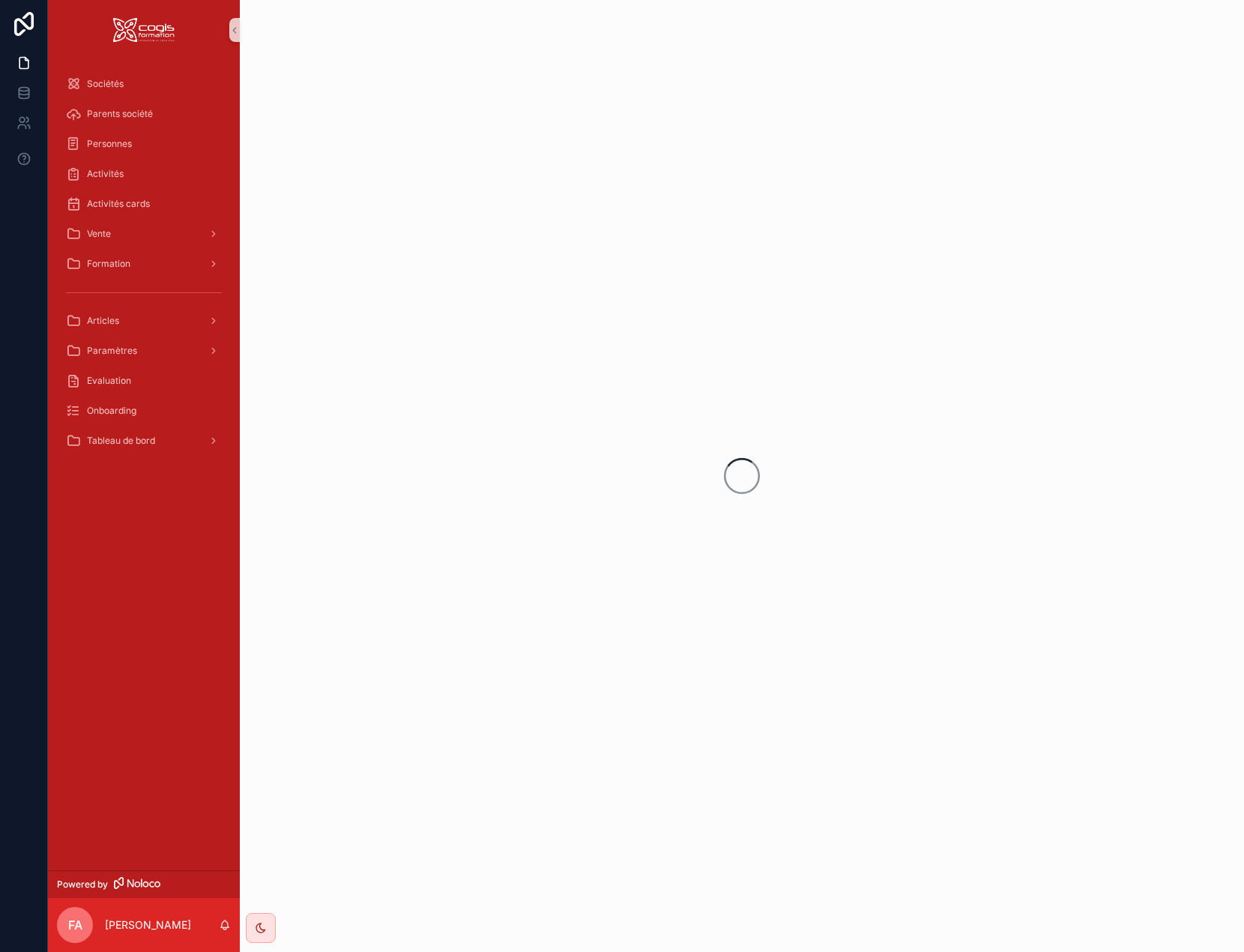 This screenshot has height=952, width=1244. I want to click on a: Sociétés, so click(144, 84).